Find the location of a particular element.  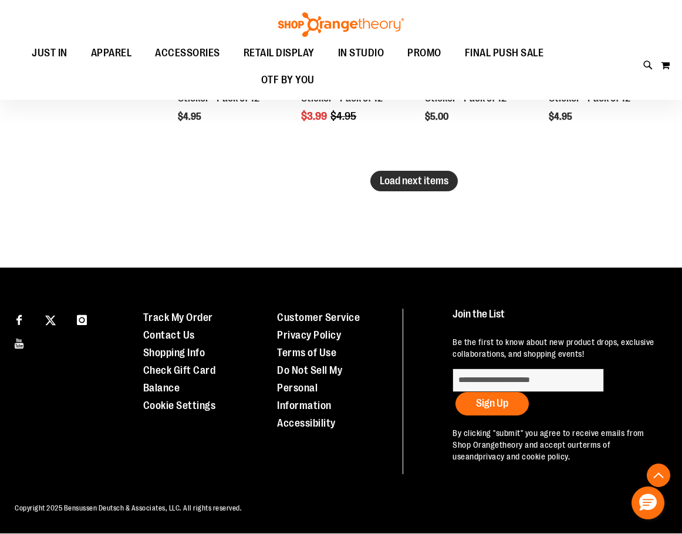

button: Sign Up is located at coordinates (492, 404).